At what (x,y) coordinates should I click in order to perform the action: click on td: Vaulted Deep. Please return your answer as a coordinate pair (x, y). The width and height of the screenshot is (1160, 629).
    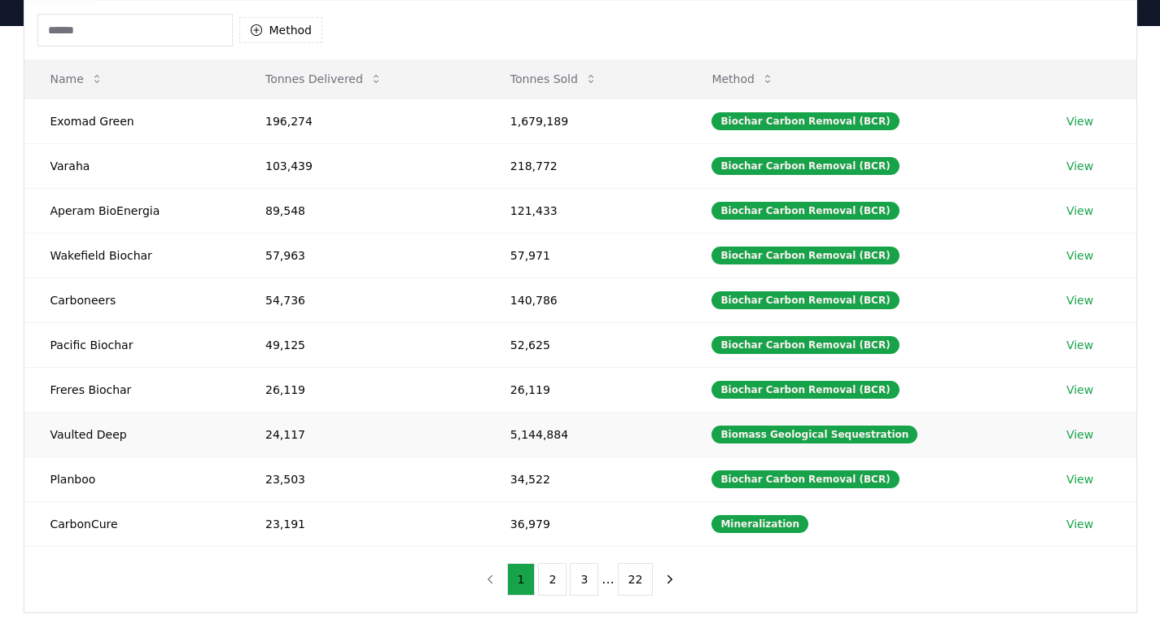
    Looking at the image, I should click on (132, 434).